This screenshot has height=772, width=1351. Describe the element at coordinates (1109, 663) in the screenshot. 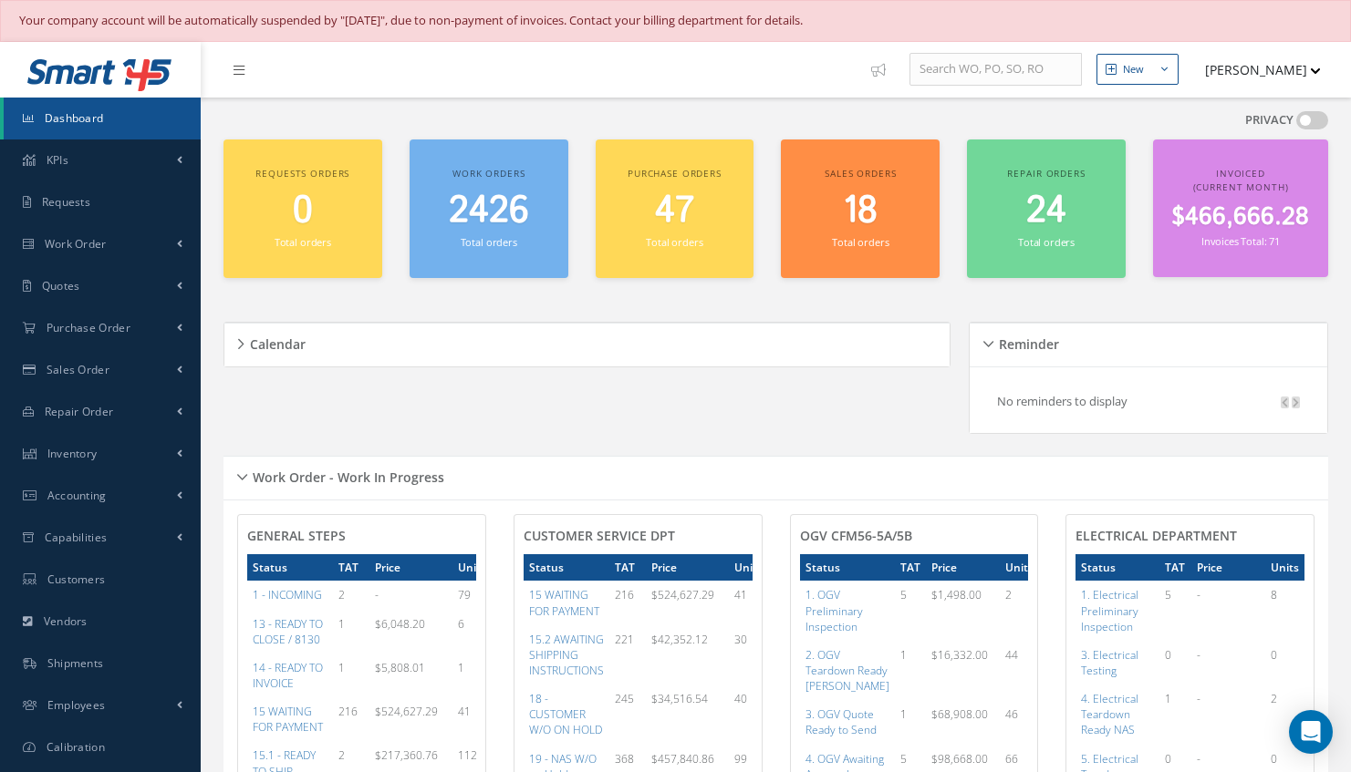

I see `a: 3. Electrical Testing` at that location.